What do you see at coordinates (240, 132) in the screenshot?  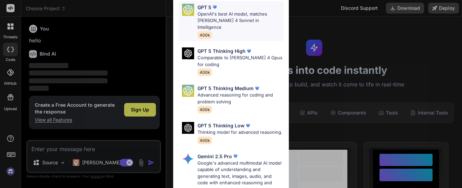 I see `p: Thinking model for advanced reasoning.` at bounding box center [240, 132].